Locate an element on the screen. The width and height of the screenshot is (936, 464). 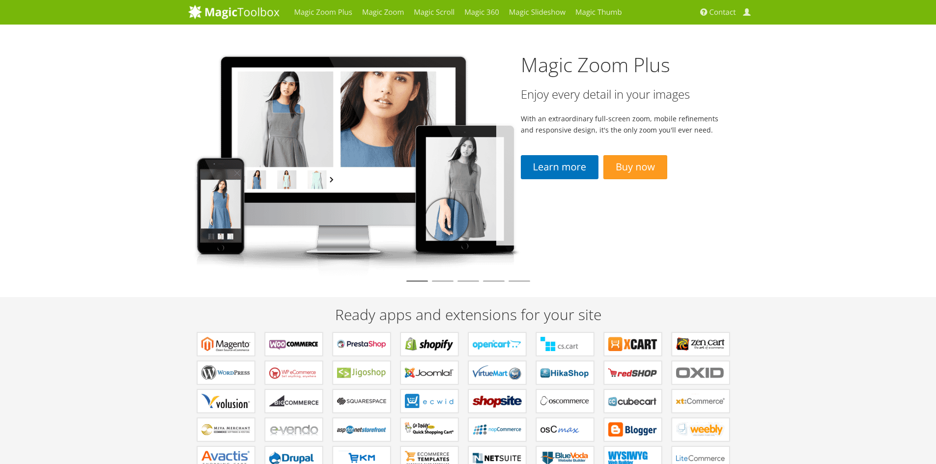
b: Components for Joomla is located at coordinates (430, 373).